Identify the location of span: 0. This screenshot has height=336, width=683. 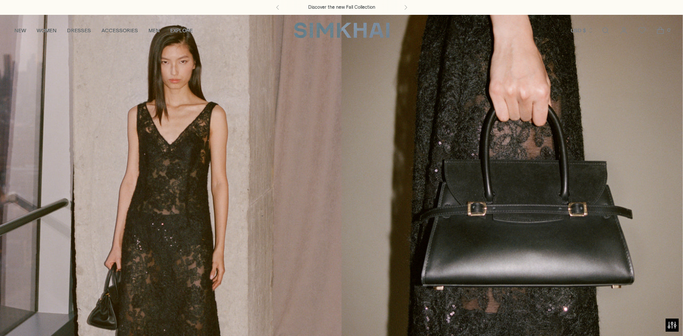
(669, 30).